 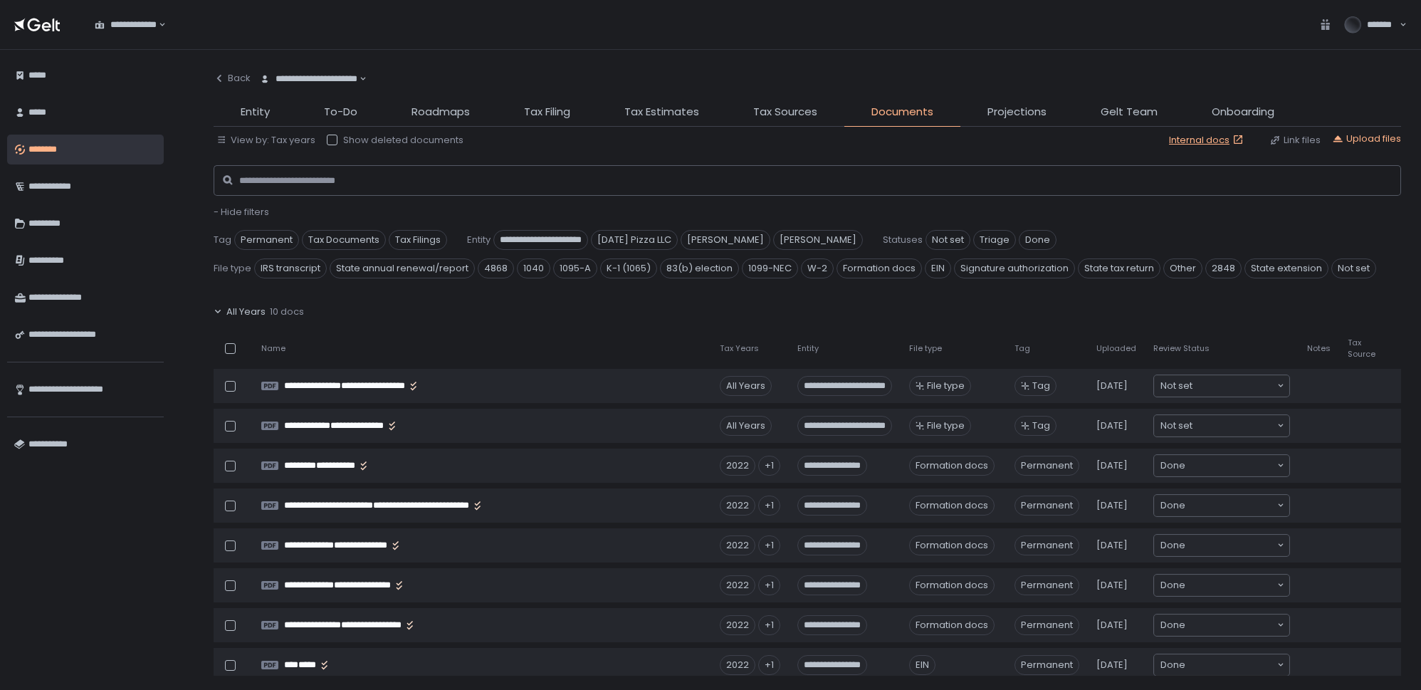 What do you see at coordinates (340, 112) in the screenshot?
I see `span: To-Do` at bounding box center [340, 112].